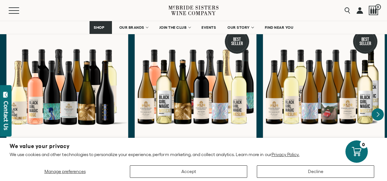 This screenshot has width=387, height=181. I want to click on button: Accept, so click(188, 171).